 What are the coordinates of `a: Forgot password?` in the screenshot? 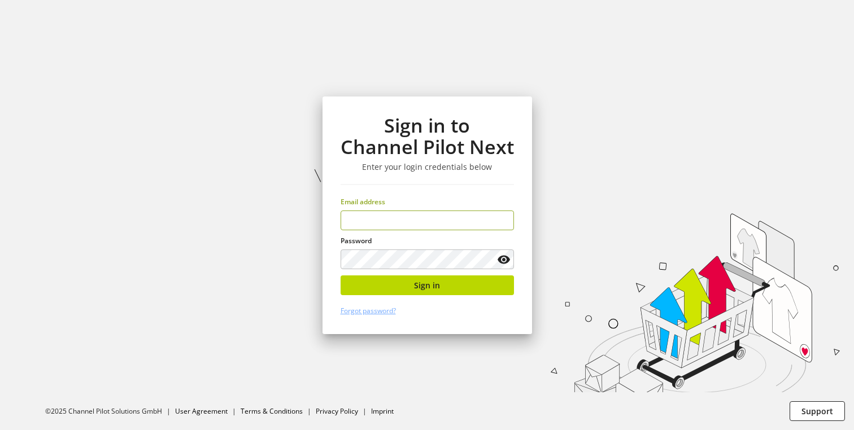 It's located at (368, 311).